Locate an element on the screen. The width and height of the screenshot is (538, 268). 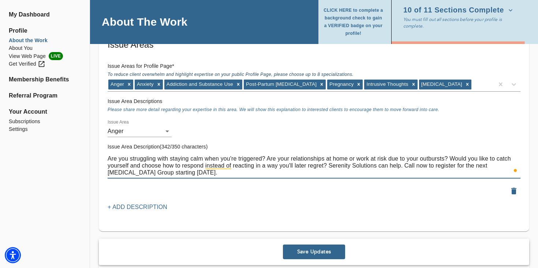
span: Save Updates is located at coordinates (314, 252).